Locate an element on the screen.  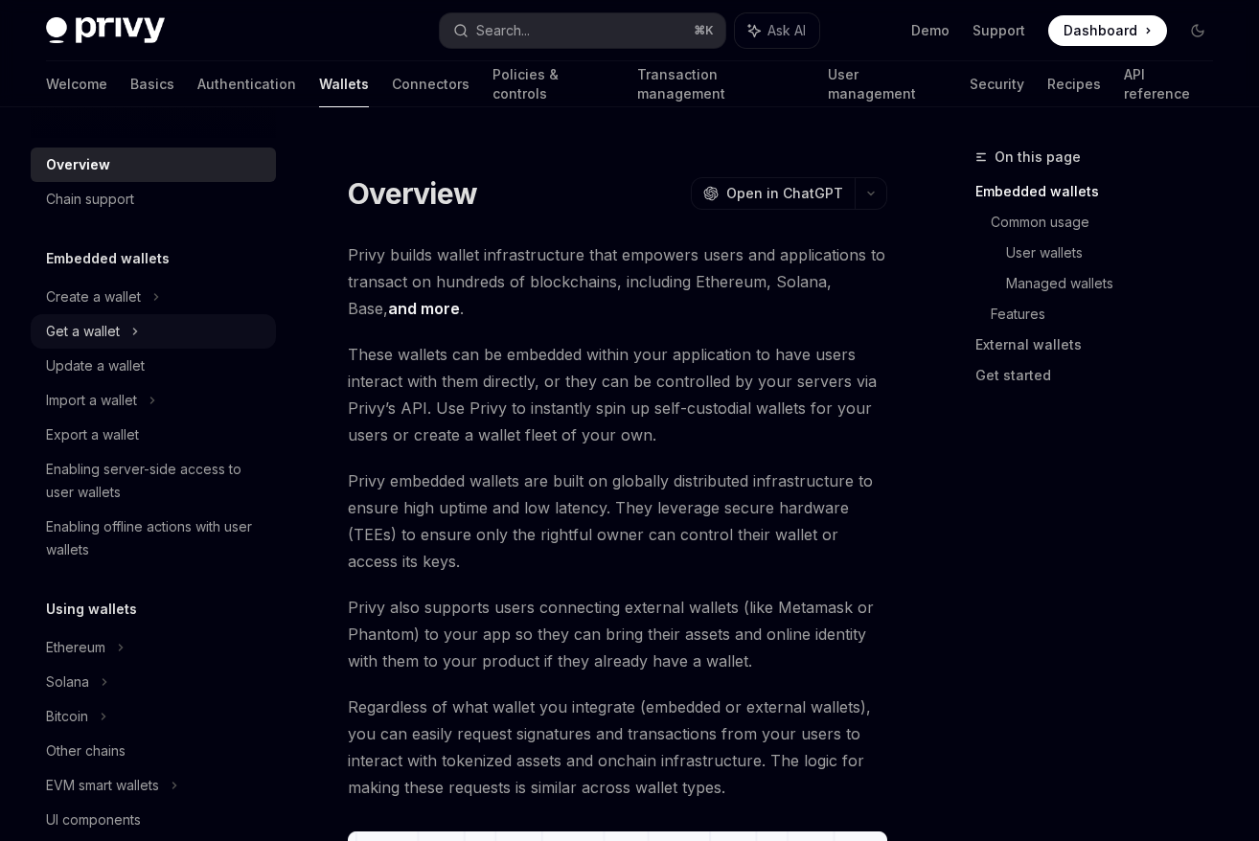
a: Export a wallet is located at coordinates (153, 435).